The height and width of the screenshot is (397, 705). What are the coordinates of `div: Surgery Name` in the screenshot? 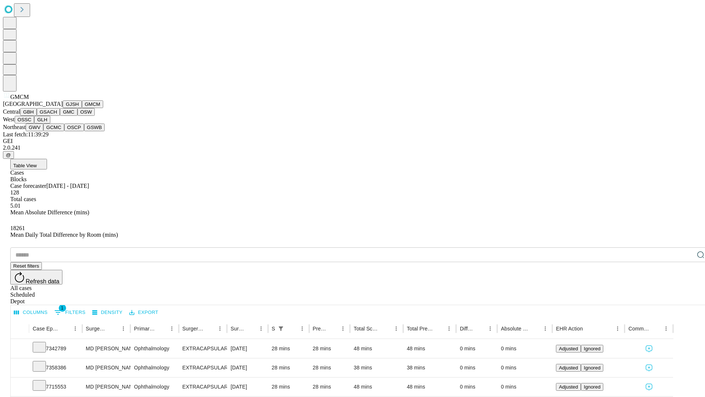 It's located at (193, 328).